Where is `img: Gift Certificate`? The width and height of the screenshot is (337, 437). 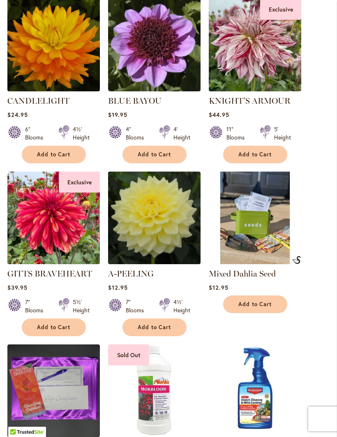
img: Gift Certificate is located at coordinates (53, 390).